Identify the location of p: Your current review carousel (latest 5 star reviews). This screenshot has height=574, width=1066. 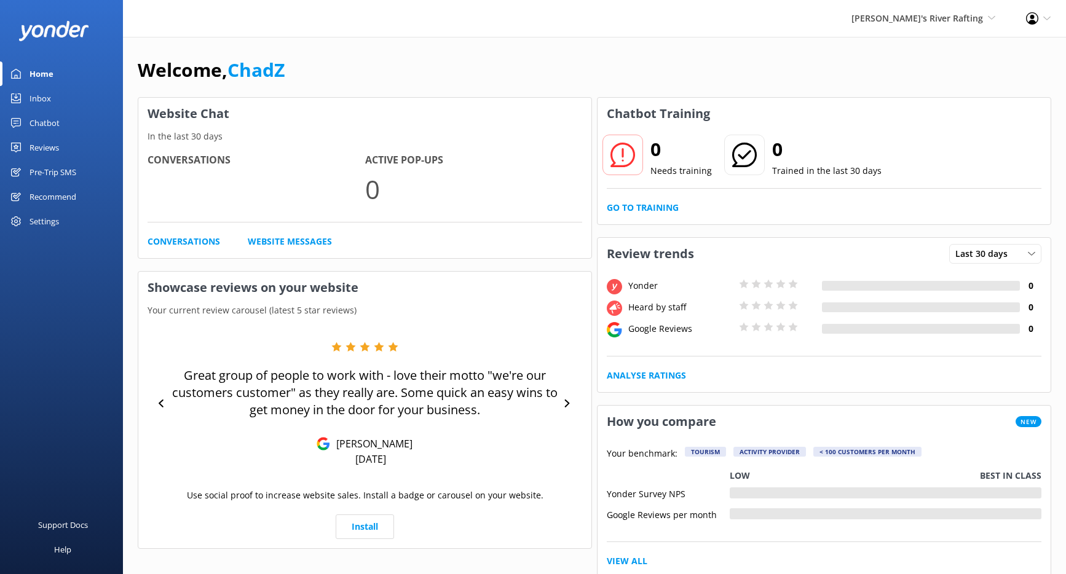
(365, 311).